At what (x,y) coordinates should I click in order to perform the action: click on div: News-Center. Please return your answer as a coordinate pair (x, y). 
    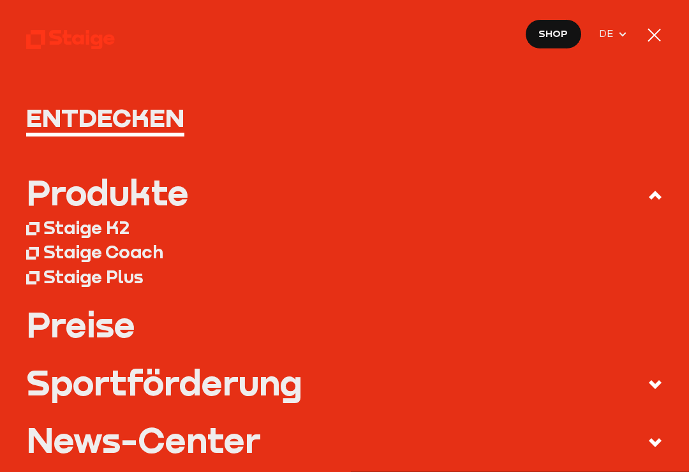
    Looking at the image, I should click on (143, 439).